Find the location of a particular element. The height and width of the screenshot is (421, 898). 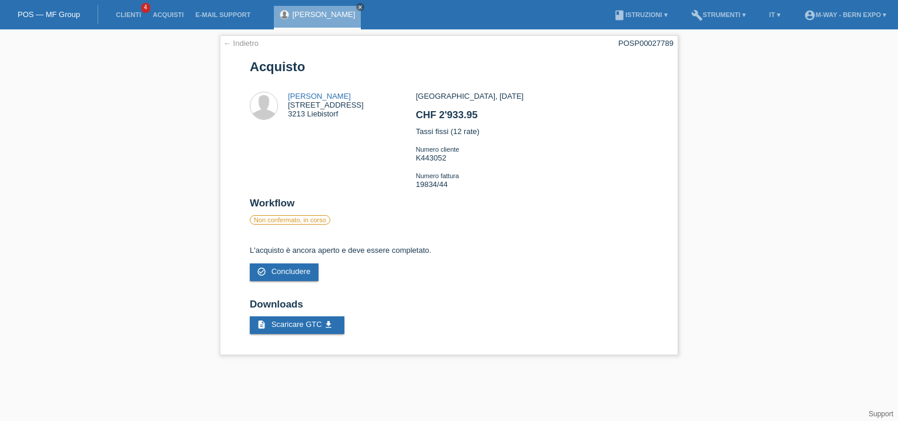

a: description Scaricare GTC get_app is located at coordinates (297, 325).